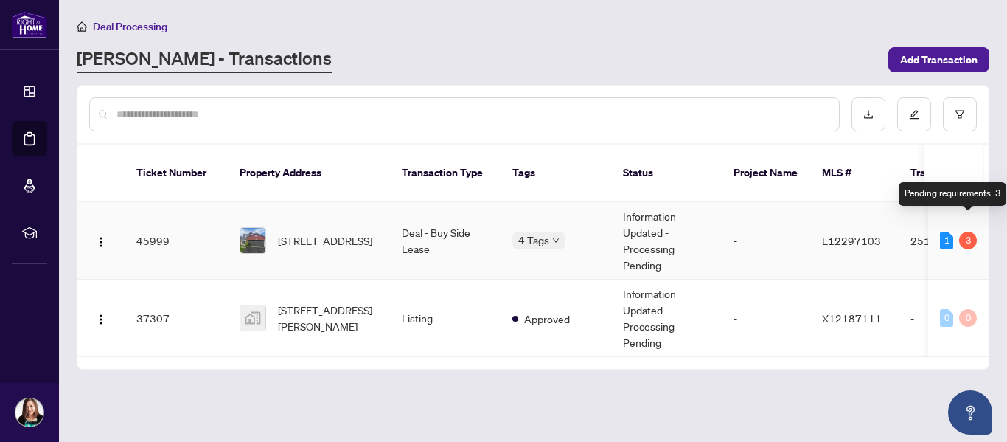  What do you see at coordinates (914, 114) in the screenshot?
I see `span: edit` at bounding box center [914, 114].